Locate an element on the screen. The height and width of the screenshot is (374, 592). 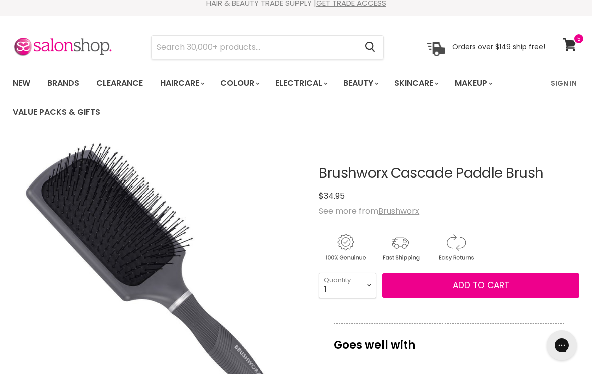
a: Colour is located at coordinates (239, 83).